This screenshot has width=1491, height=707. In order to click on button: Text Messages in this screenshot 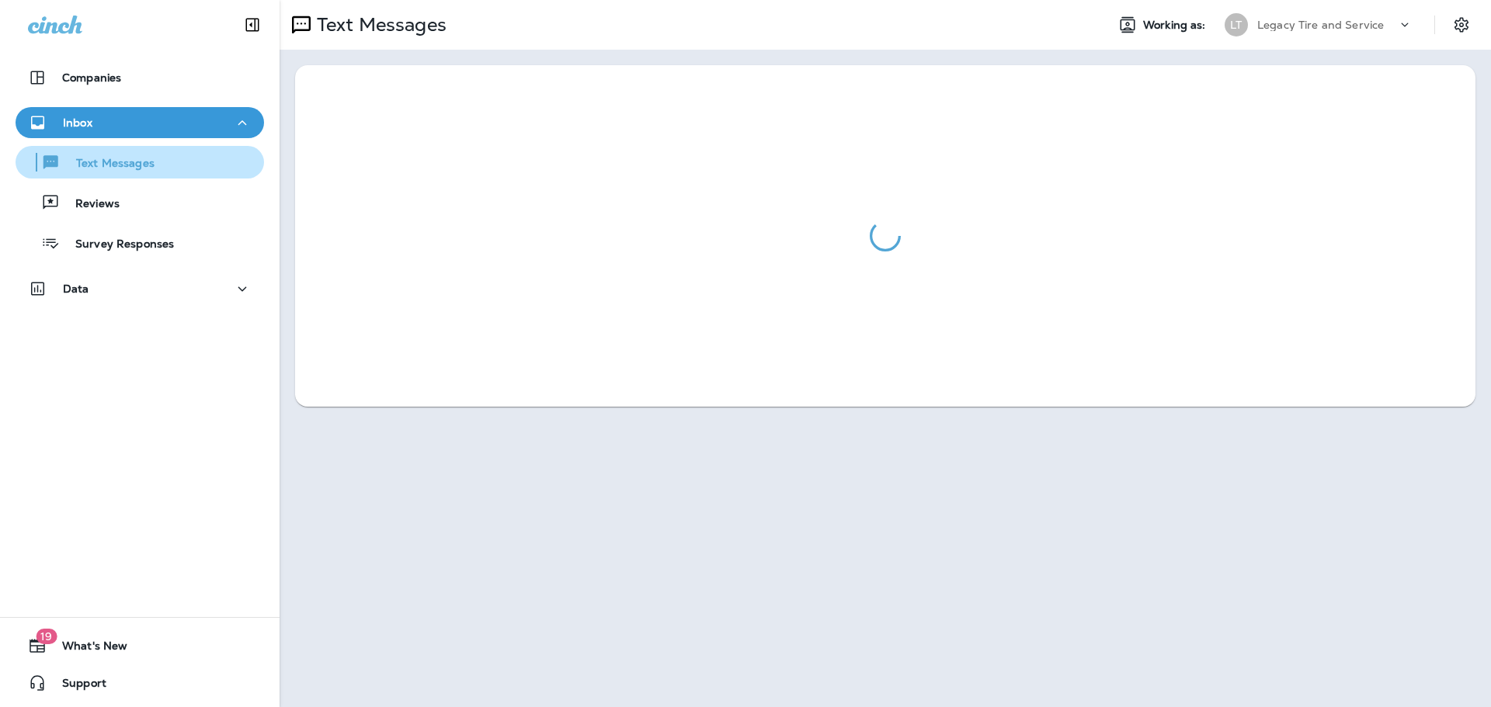, I will do `click(140, 162)`.